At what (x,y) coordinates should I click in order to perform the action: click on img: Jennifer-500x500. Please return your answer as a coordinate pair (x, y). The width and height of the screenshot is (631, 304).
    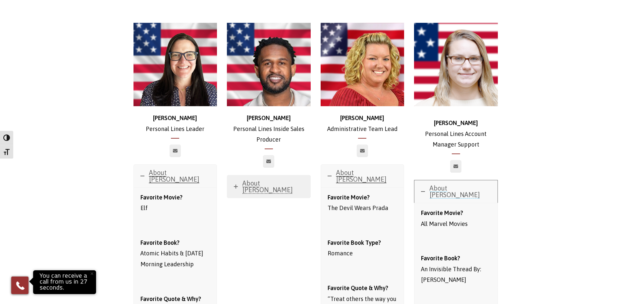
    Looking at the image, I should click on (175, 65).